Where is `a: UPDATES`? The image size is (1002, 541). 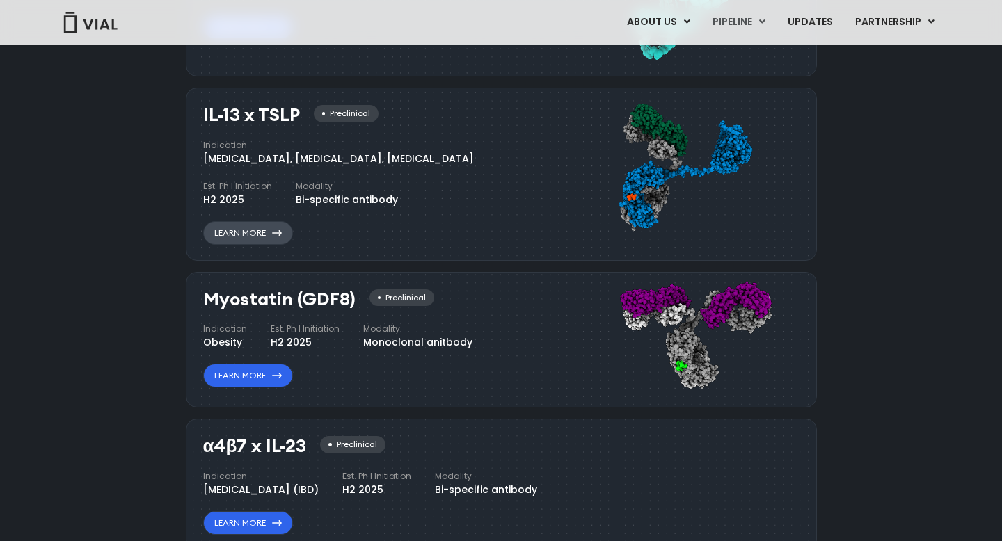 a: UPDATES is located at coordinates (810, 22).